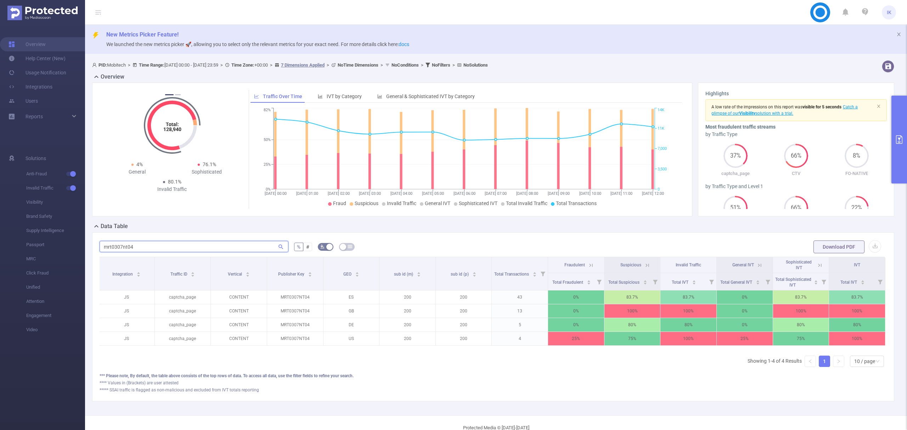 The image size is (907, 430). What do you see at coordinates (123, 274) in the screenshot?
I see `span: Integration` at bounding box center [123, 274].